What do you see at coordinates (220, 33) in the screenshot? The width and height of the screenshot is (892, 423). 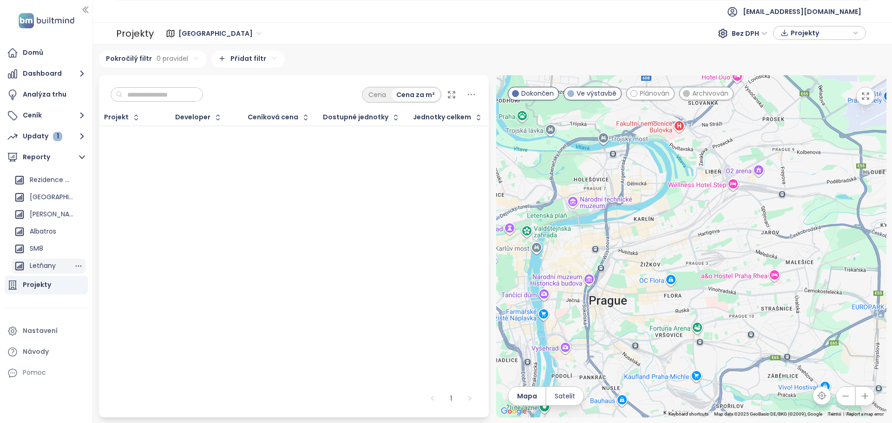 I see `span: Praha` at bounding box center [220, 33].